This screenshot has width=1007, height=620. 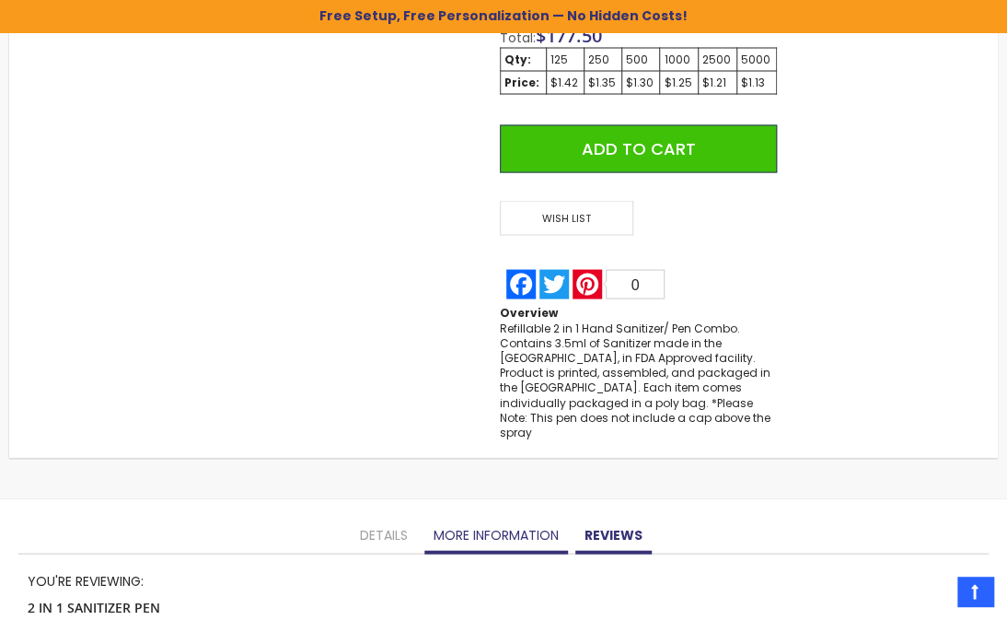 What do you see at coordinates (574, 35) in the screenshot?
I see `span: 177.50` at bounding box center [574, 35].